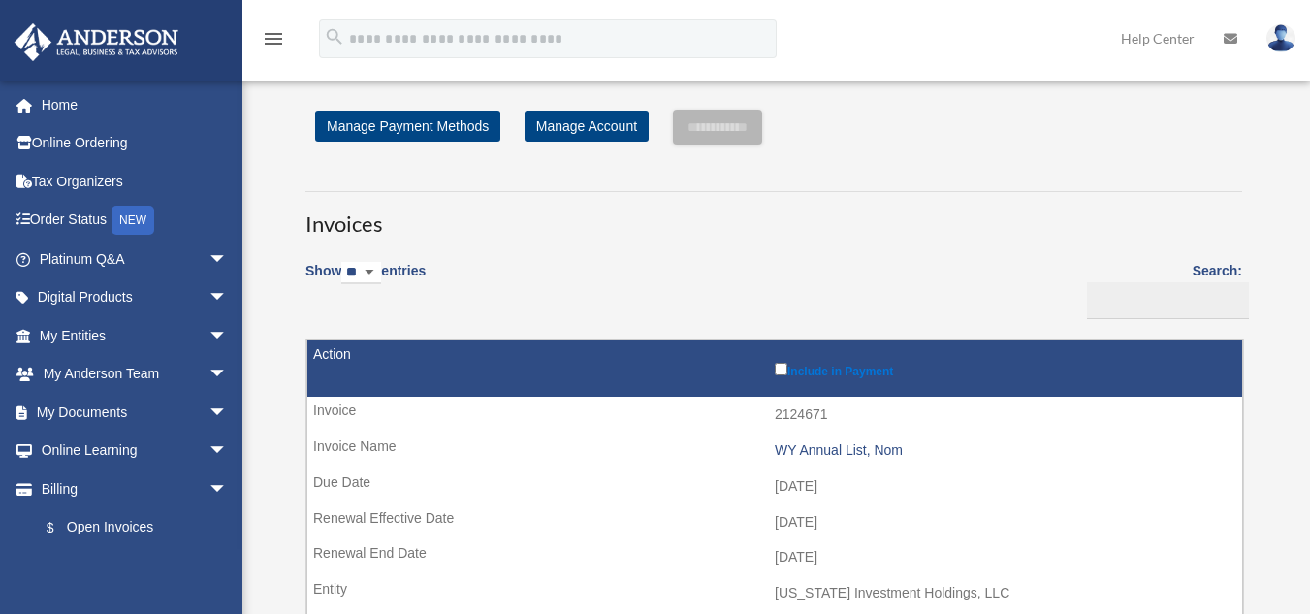 Image resolution: width=1310 pixels, height=614 pixels. I want to click on a: Online Ordering, so click(135, 144).